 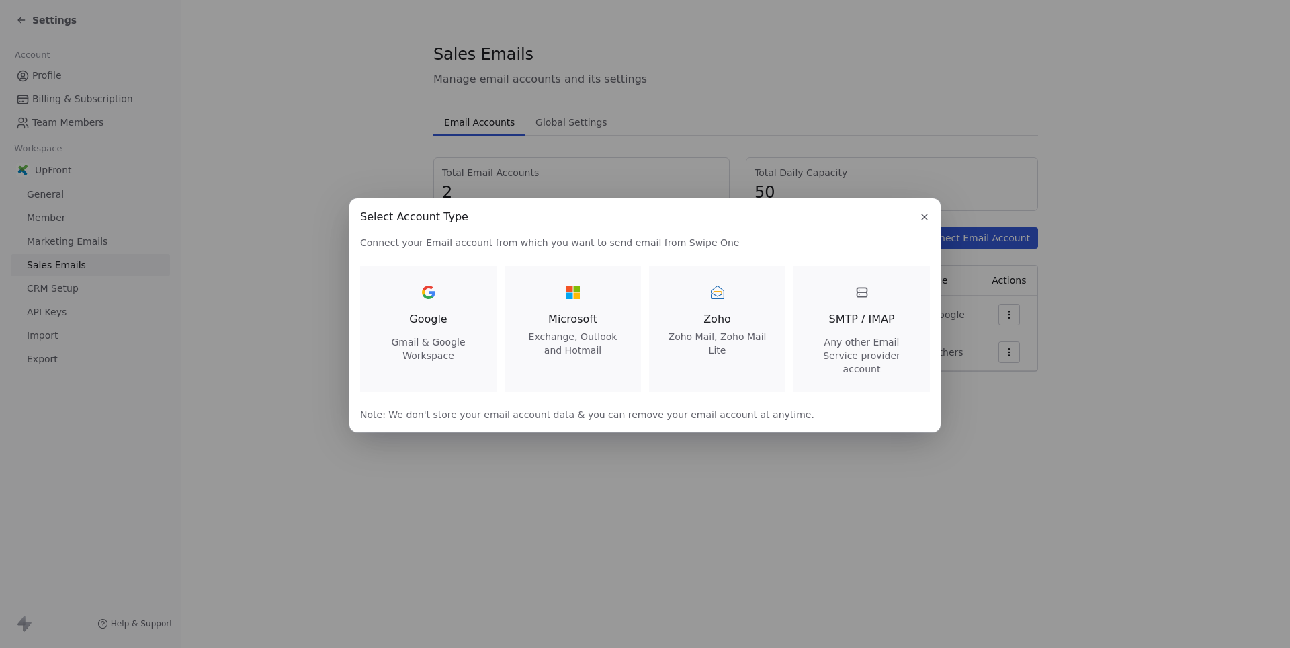 What do you see at coordinates (717, 343) in the screenshot?
I see `span: Zoho Mail, Zoho Mail Lite` at bounding box center [717, 343].